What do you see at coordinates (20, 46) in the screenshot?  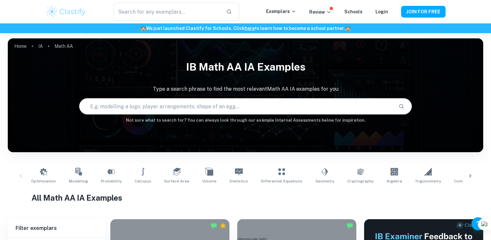 I see `a: Home` at bounding box center [20, 46].